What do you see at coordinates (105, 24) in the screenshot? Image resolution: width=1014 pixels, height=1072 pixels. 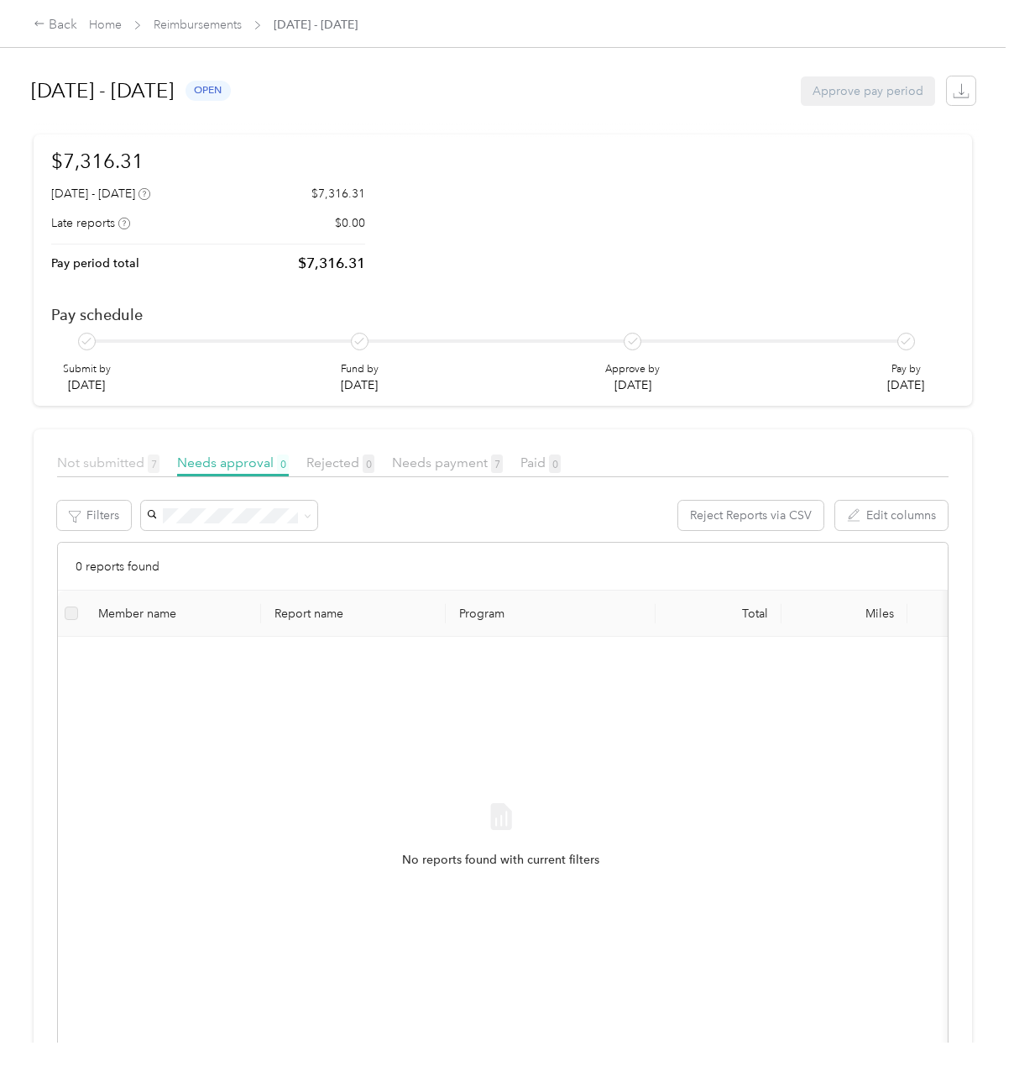 I see `a: Home` at bounding box center [105, 24].